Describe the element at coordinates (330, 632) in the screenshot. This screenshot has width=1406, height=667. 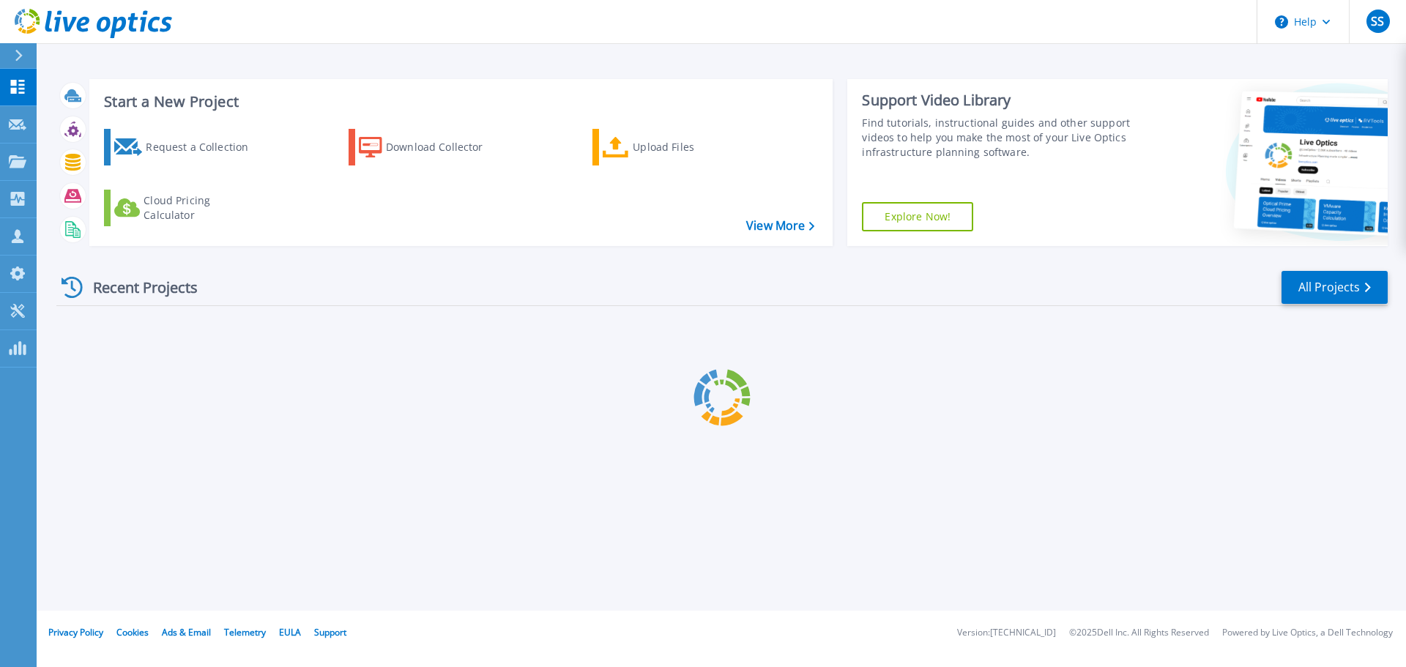
I see `a: Support` at that location.